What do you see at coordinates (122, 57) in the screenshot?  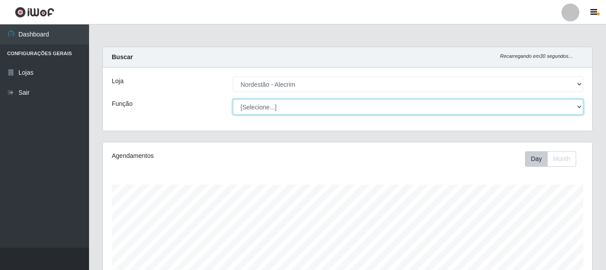 I see `strong: Buscar` at bounding box center [122, 57].